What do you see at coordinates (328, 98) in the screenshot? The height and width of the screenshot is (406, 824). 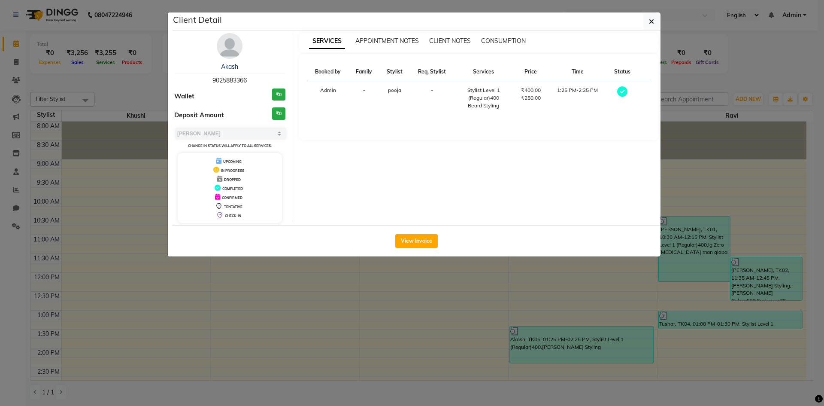 I see `td: Admin` at bounding box center [328, 98].